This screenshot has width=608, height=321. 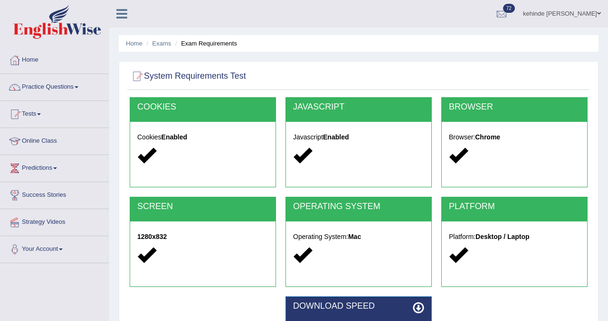 What do you see at coordinates (508, 8) in the screenshot?
I see `span: 72` at bounding box center [508, 8].